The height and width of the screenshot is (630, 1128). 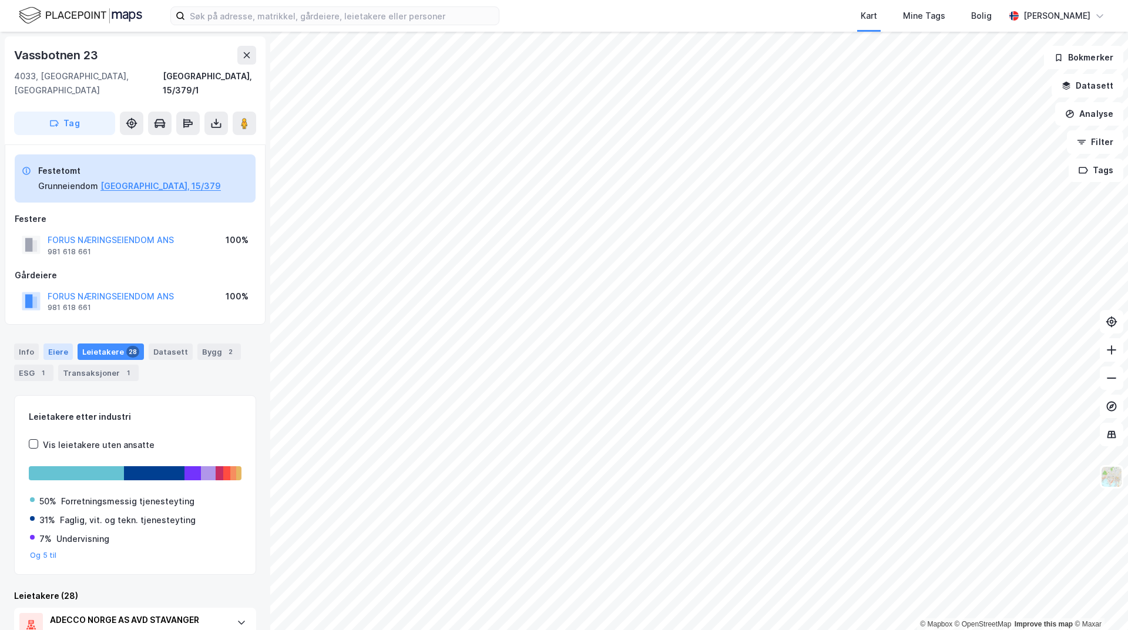 I want to click on div: Info, so click(x=26, y=352).